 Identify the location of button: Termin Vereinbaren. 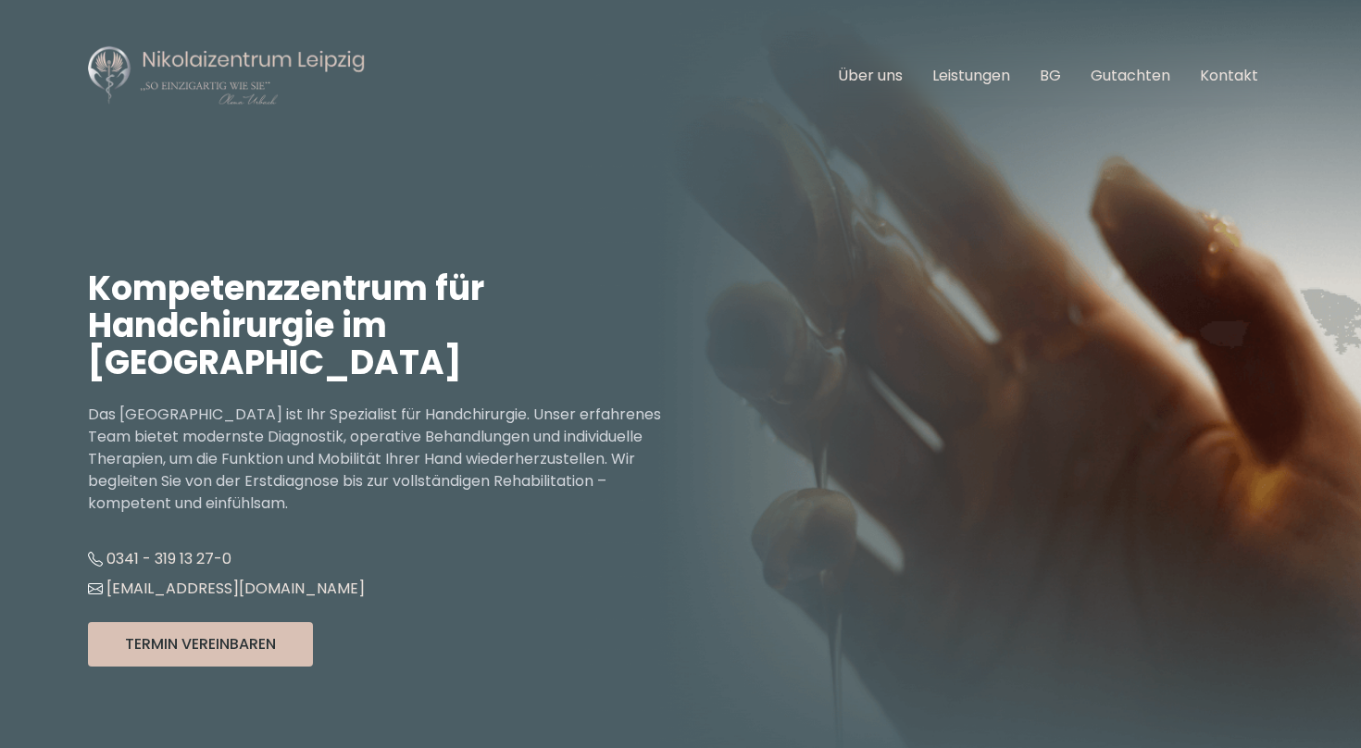
(200, 644).